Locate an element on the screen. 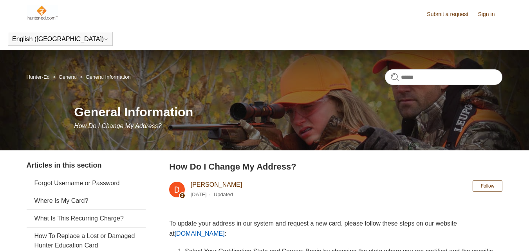 This screenshot has height=251, width=529. button: Follow Article is located at coordinates (487, 186).